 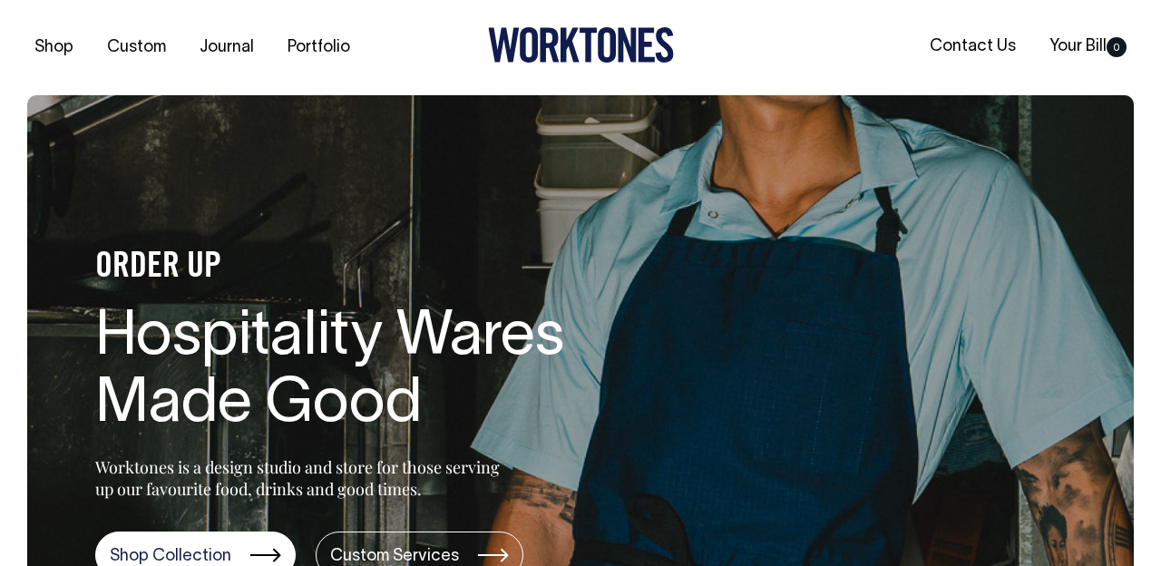 What do you see at coordinates (318, 47) in the screenshot?
I see `a: Portfolio` at bounding box center [318, 47].